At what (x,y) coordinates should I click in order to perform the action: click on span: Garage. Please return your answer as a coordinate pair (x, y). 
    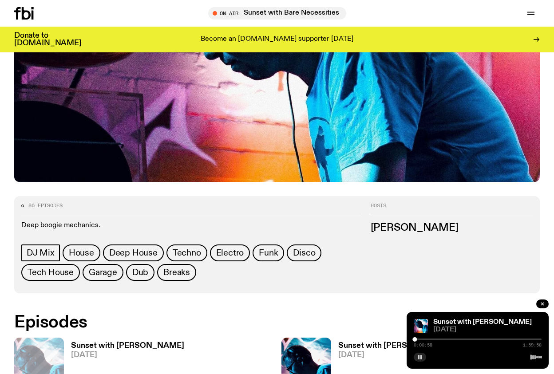
    Looking at the image, I should click on (103, 272).